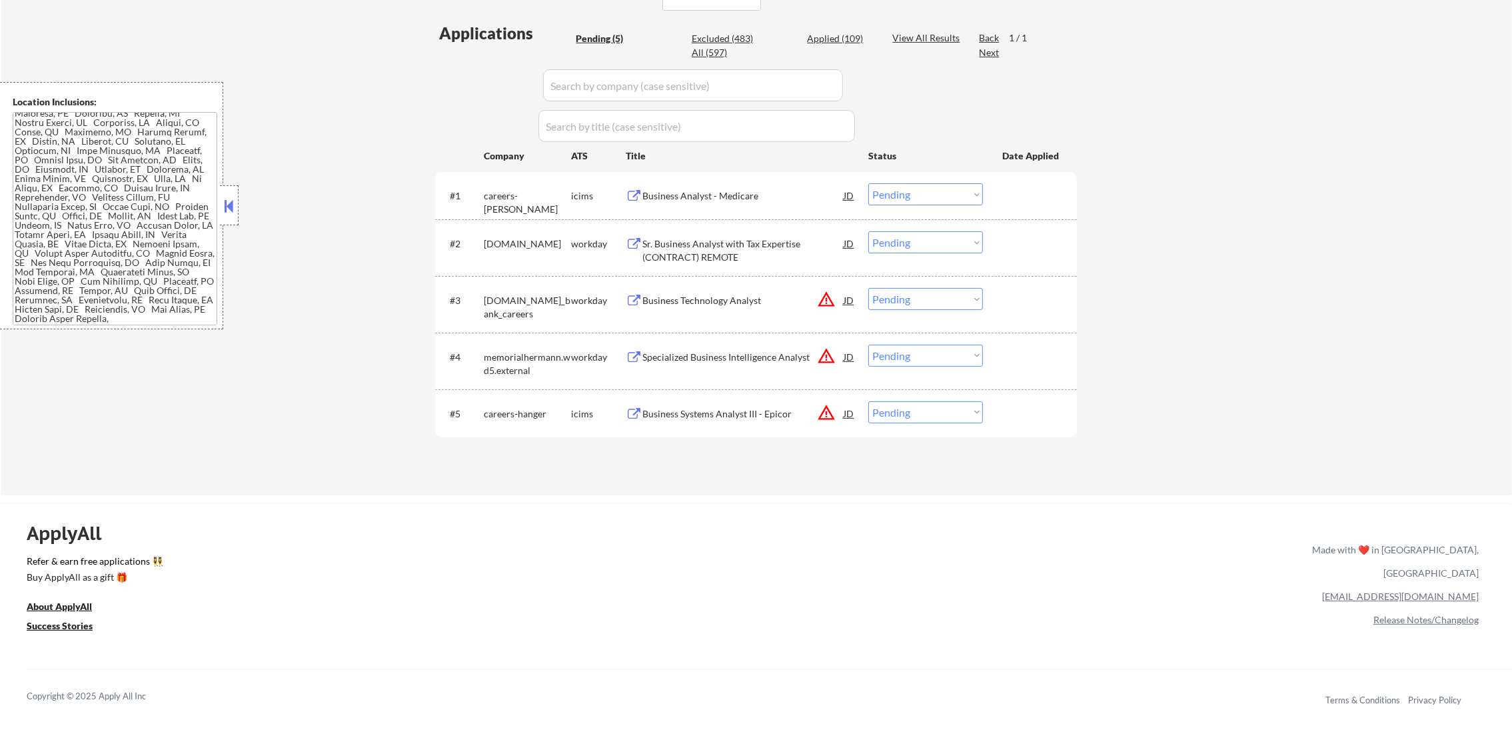 The height and width of the screenshot is (746, 1512). What do you see at coordinates (461, 301) in the screenshot?
I see `div: #3` at bounding box center [461, 301].